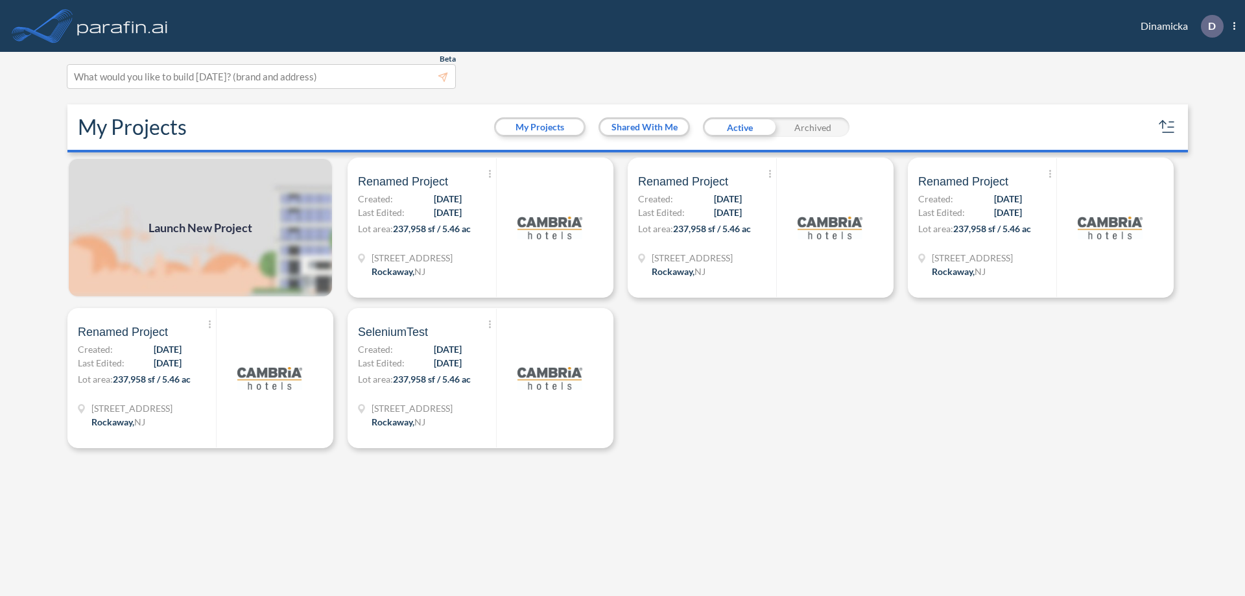  What do you see at coordinates (644, 127) in the screenshot?
I see `button: Shared With Me` at bounding box center [644, 127].